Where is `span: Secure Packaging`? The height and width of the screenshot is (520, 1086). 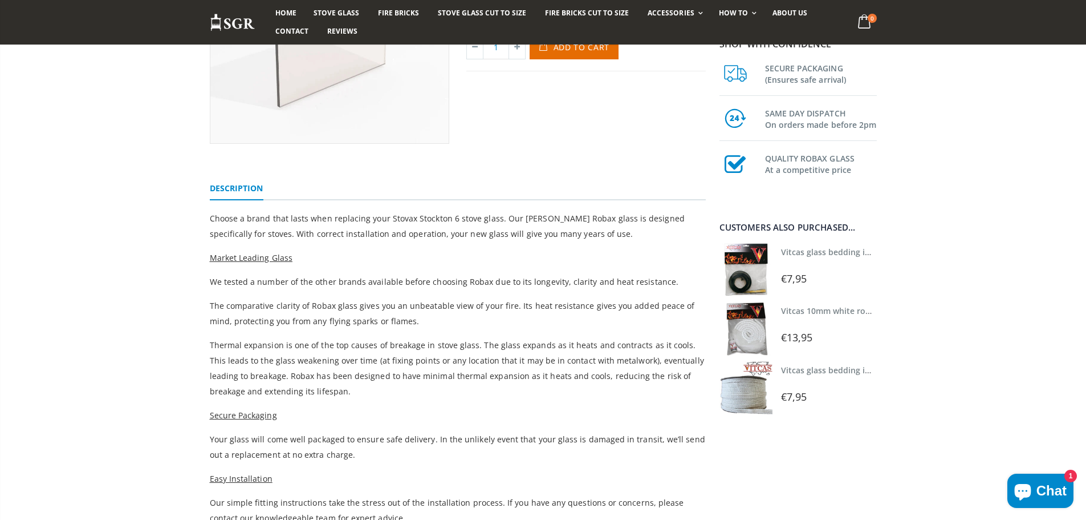
span: Secure Packaging is located at coordinates (244, 415).